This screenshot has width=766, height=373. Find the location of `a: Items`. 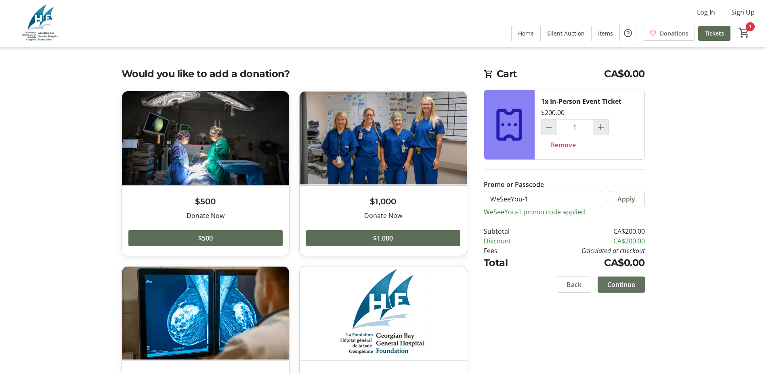

a: Items is located at coordinates (605, 33).